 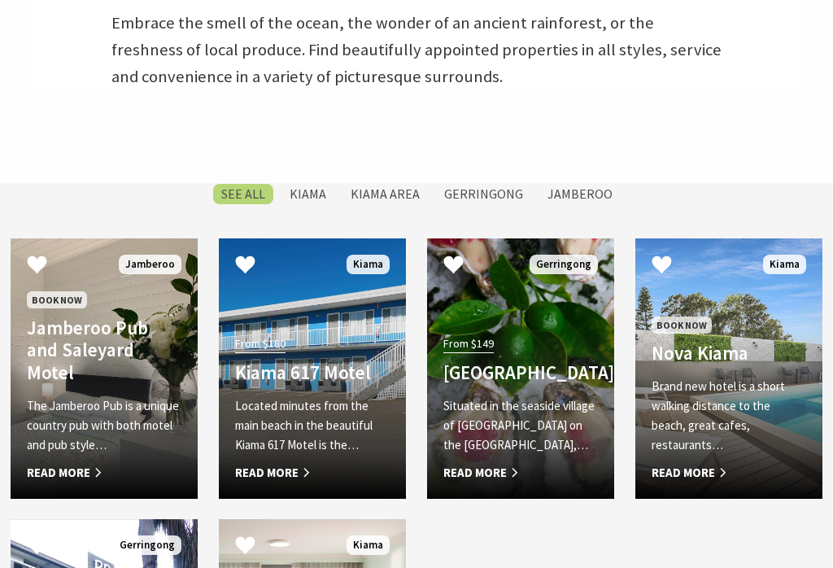 I want to click on span: From $180, so click(x=260, y=343).